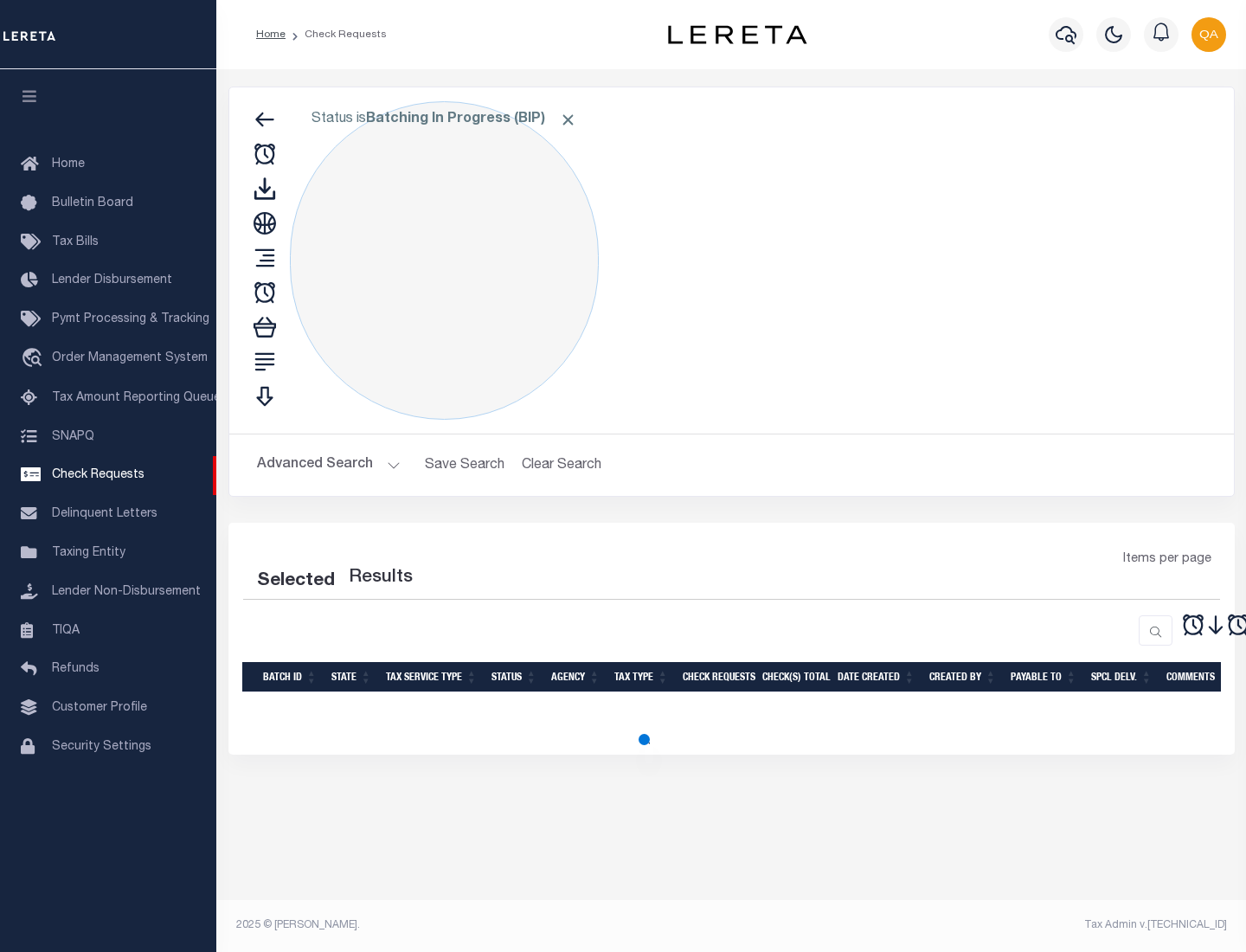 The width and height of the screenshot is (1246, 952). What do you see at coordinates (75, 242) in the screenshot?
I see `span: Tax Bills` at bounding box center [75, 242].